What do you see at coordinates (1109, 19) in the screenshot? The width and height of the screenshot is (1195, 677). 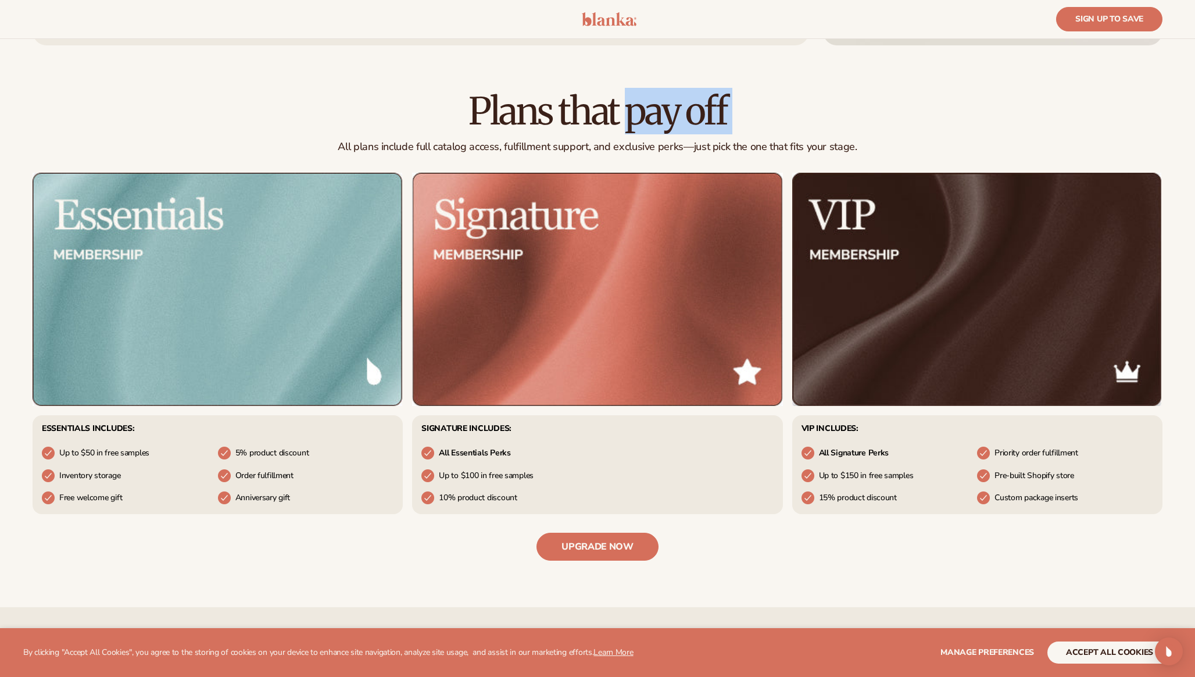 I see `a: Sign up to save` at bounding box center [1109, 19].